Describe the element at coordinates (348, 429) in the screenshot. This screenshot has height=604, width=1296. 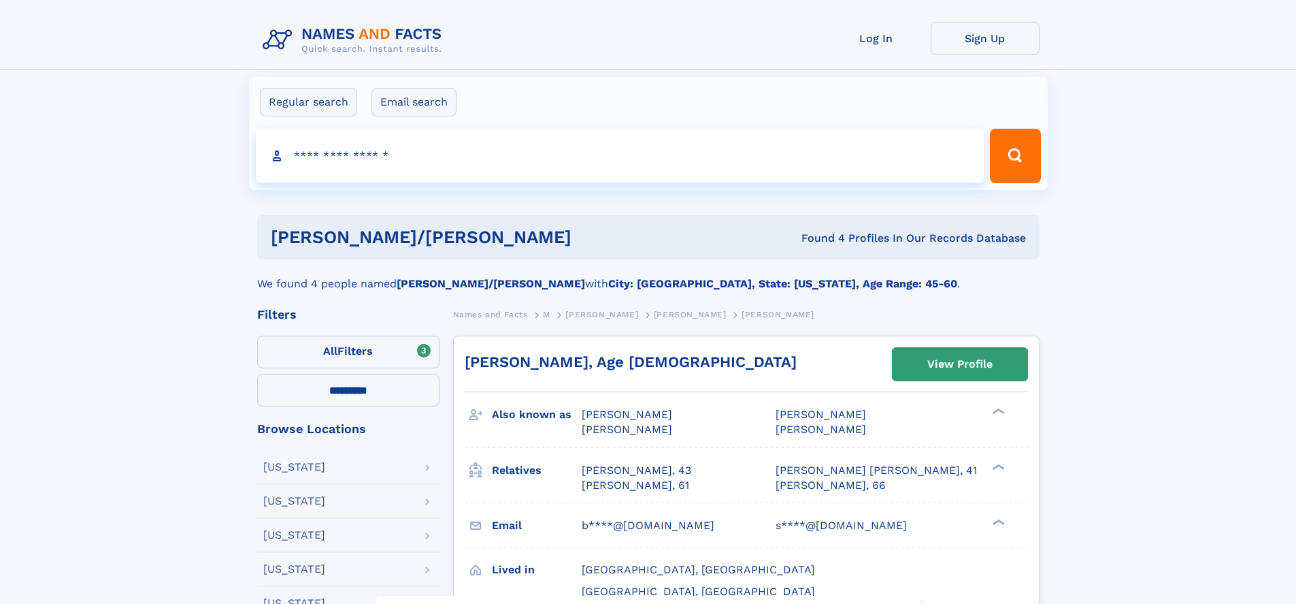
I see `div: Browse Locations` at that location.